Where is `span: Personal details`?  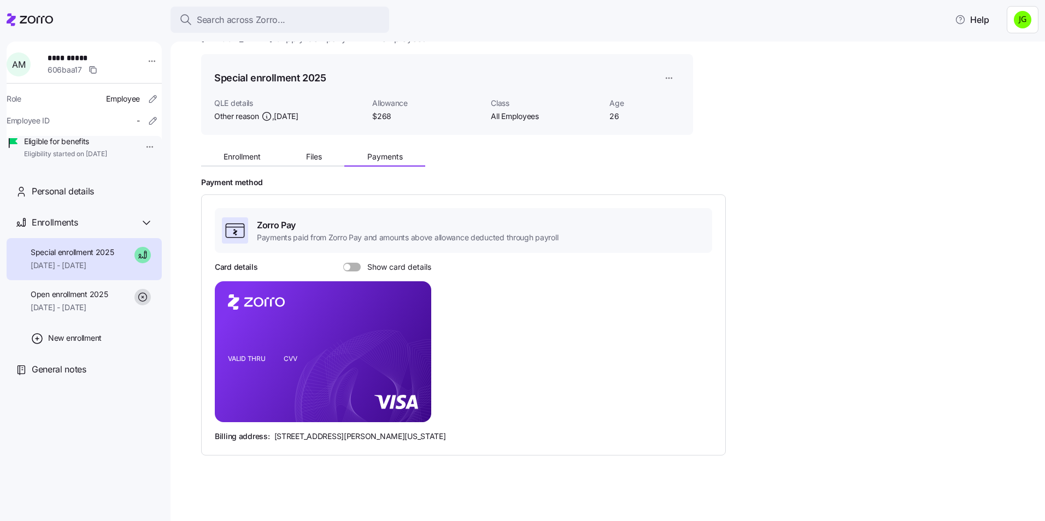
span: Personal details is located at coordinates (63, 191).